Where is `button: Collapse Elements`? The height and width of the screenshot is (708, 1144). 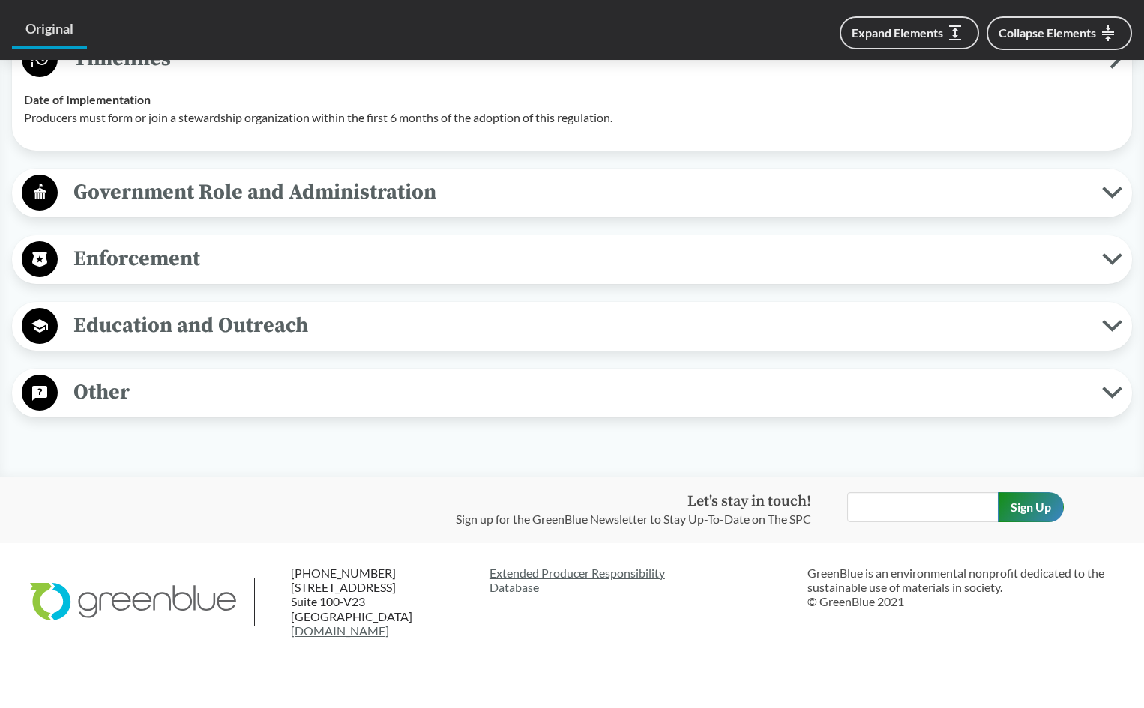
button: Collapse Elements is located at coordinates (1059, 33).